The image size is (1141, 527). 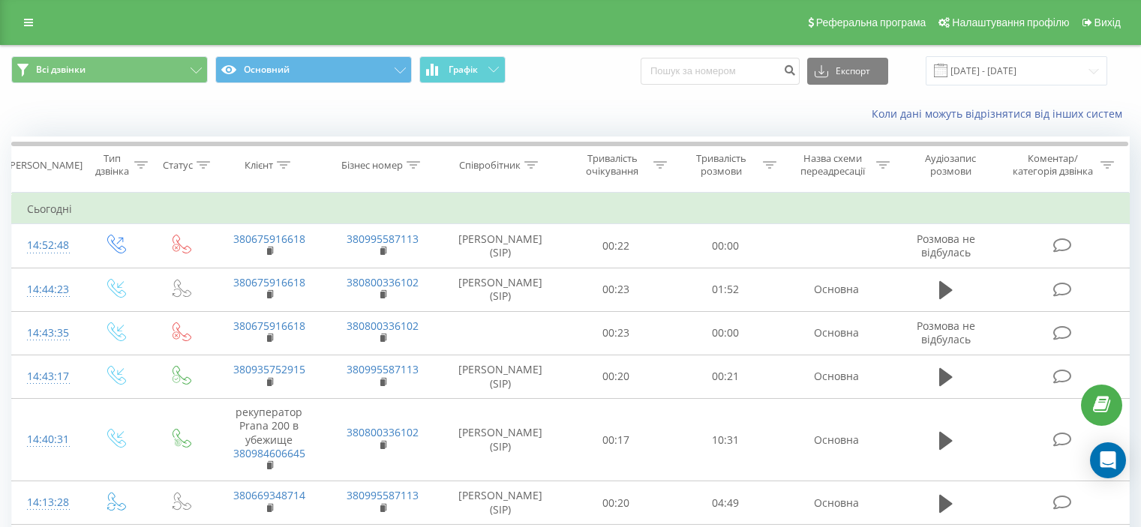 What do you see at coordinates (109, 70) in the screenshot?
I see `button: Всі дзвінки` at bounding box center [109, 70].